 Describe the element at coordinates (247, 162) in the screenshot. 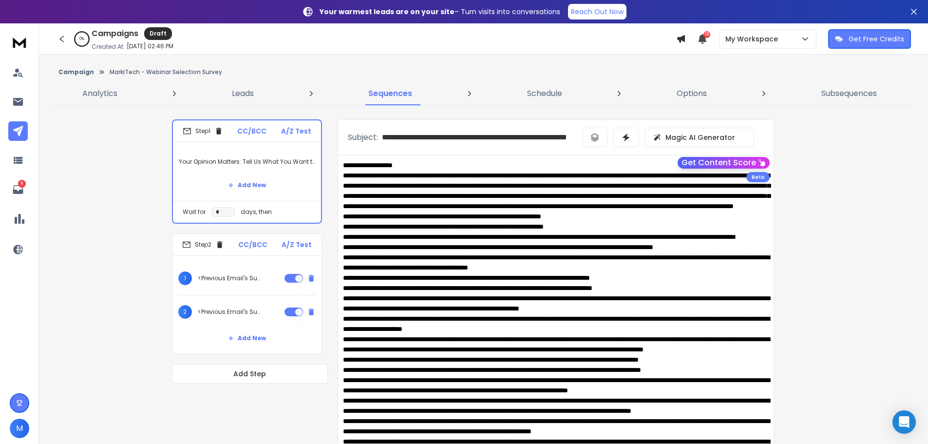

I see `p: Your Opinion Matters: Tell Us What You Want to Learn Next in AI` at that location.